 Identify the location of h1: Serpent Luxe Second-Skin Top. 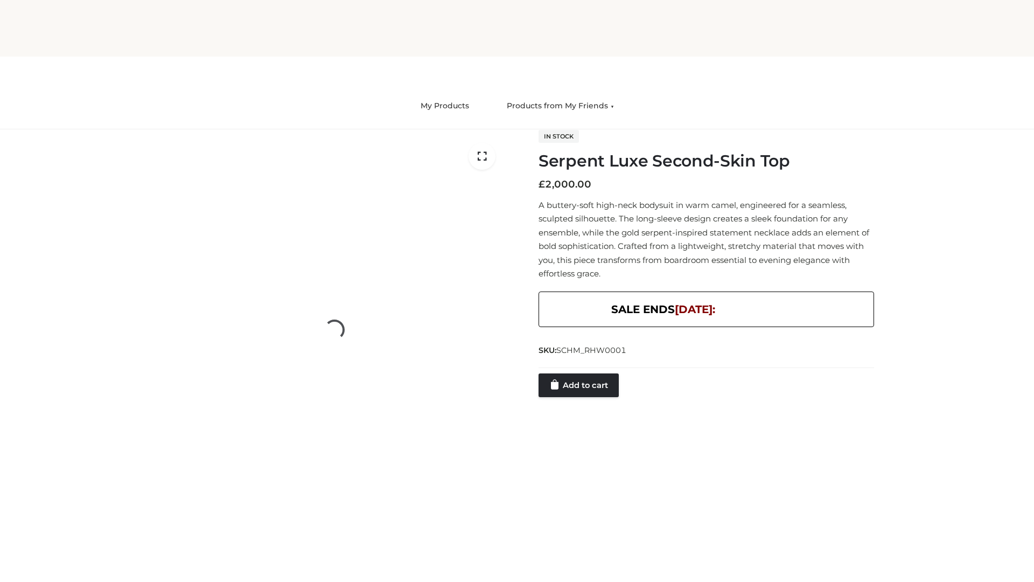
(706, 161).